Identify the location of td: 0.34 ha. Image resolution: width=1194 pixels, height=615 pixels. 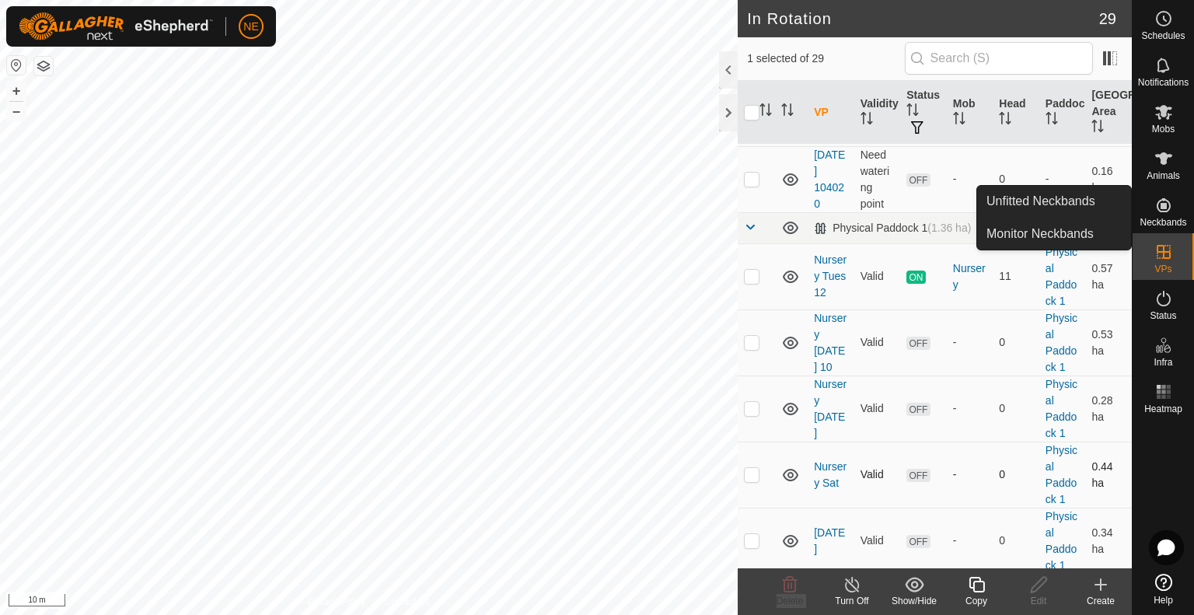
(1109, 540).